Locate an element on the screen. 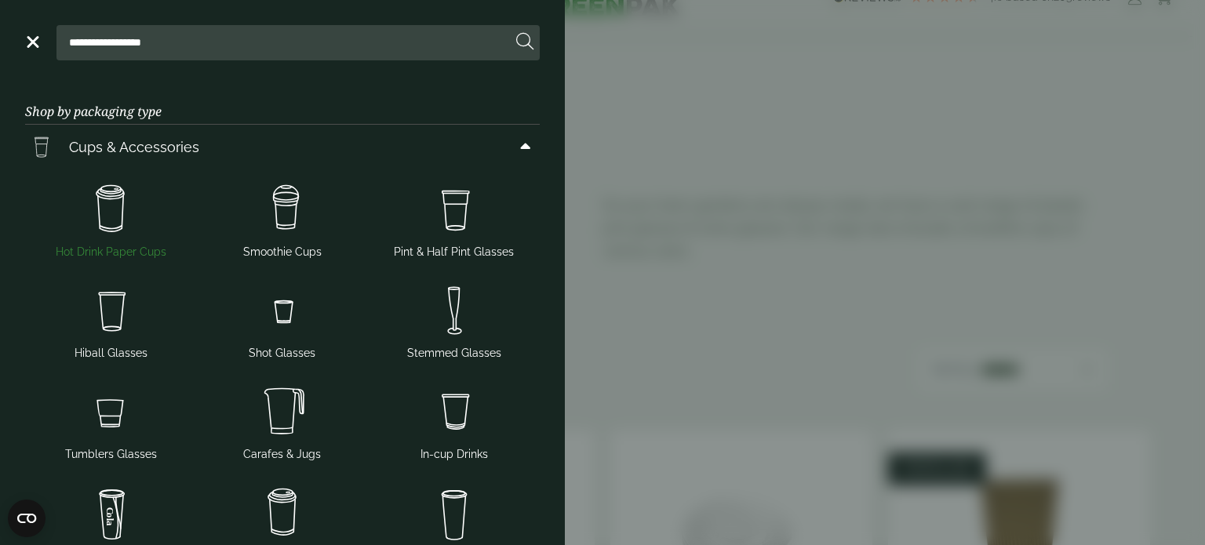 This screenshot has height=545, width=1205. img: plain-soda-cup.svg is located at coordinates (453, 513).